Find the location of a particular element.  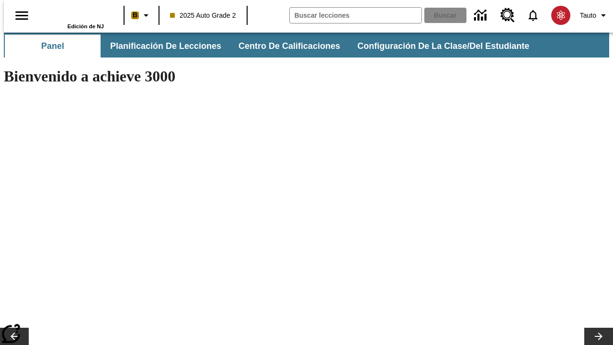

a: Centro de información is located at coordinates (481, 15).